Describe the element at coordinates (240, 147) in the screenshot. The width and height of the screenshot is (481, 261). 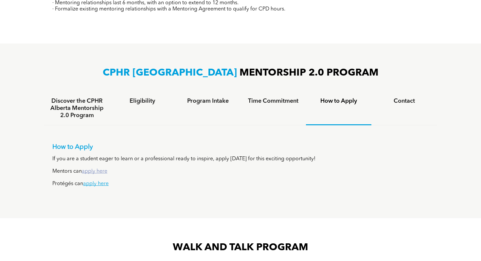
I see `p: How to Apply` at that location.